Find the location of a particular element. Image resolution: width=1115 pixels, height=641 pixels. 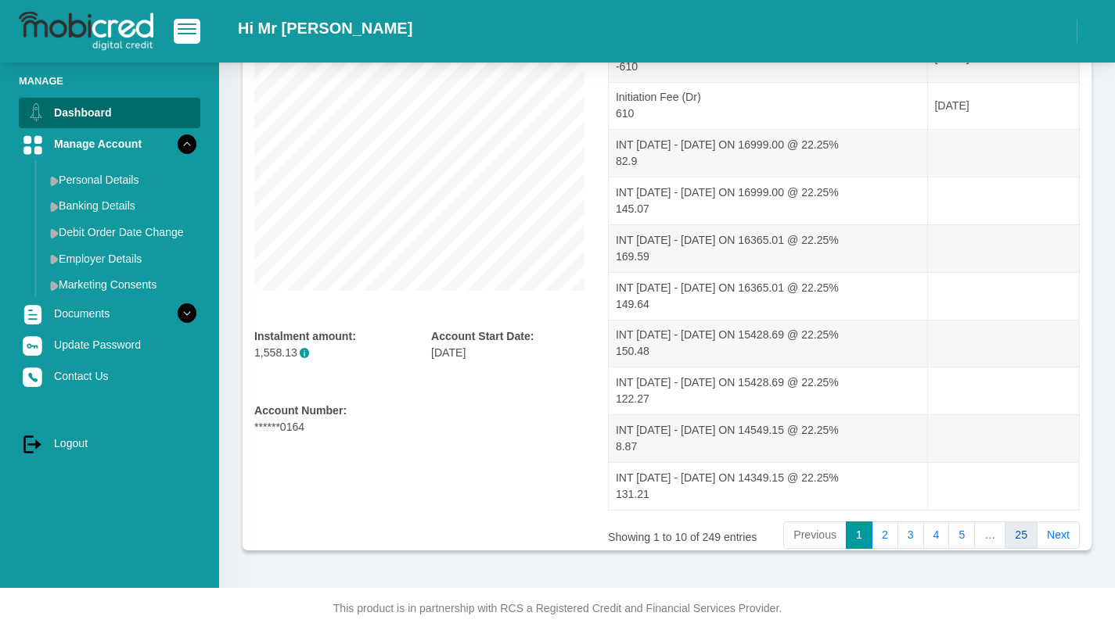

span: i is located at coordinates (304, 353).